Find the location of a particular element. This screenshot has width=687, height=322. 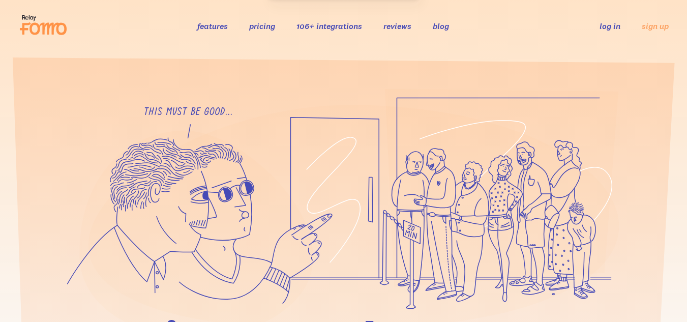

a: reviews is located at coordinates (397, 26).